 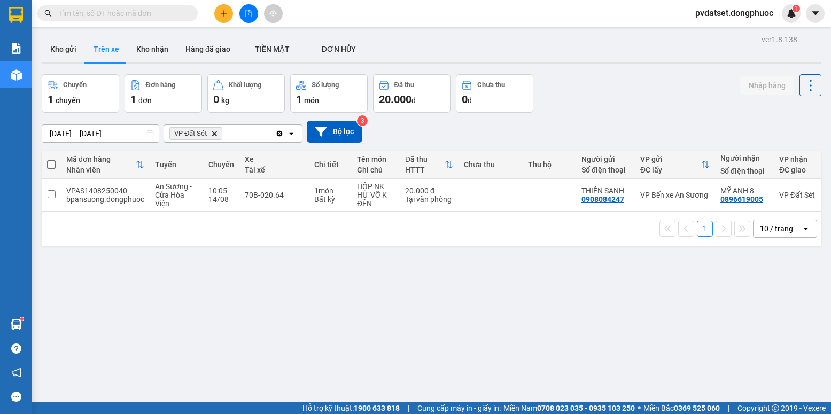 What do you see at coordinates (208, 49) in the screenshot?
I see `button: Hàng đã giao` at bounding box center [208, 49].